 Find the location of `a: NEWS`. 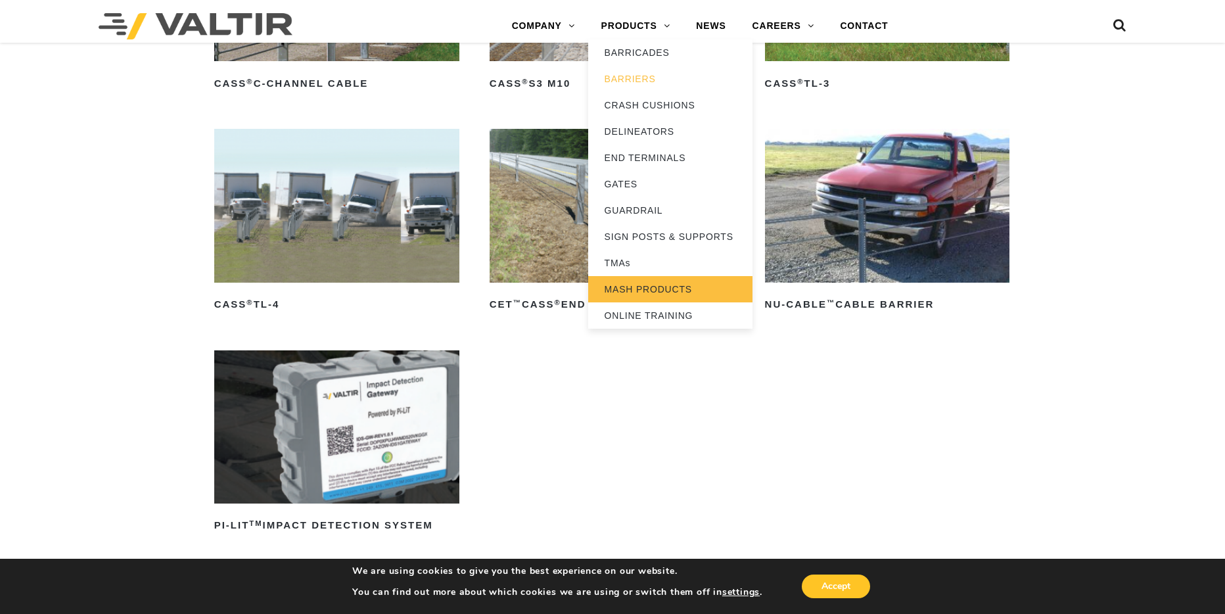

a: NEWS is located at coordinates (710, 26).